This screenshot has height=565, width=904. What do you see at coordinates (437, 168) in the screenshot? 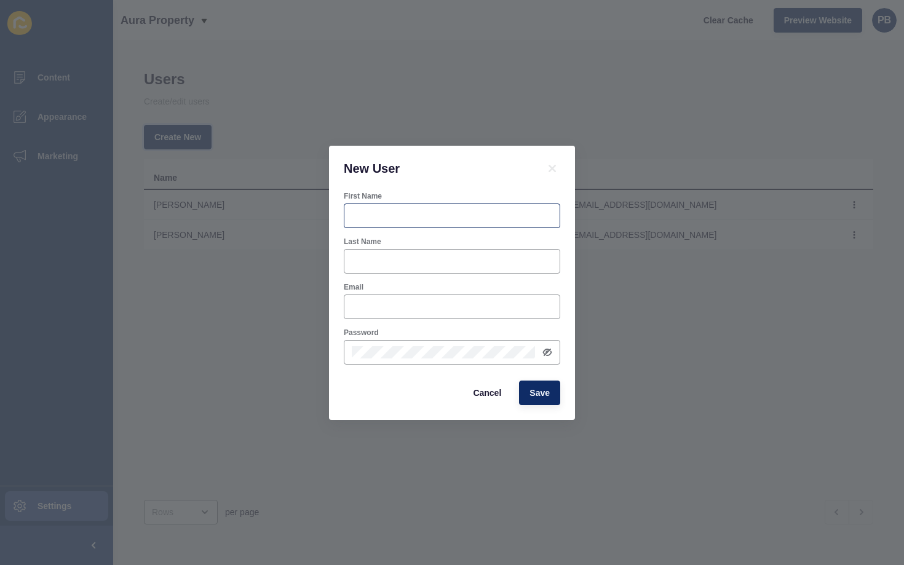
I see `h1: New User` at bounding box center [437, 168].